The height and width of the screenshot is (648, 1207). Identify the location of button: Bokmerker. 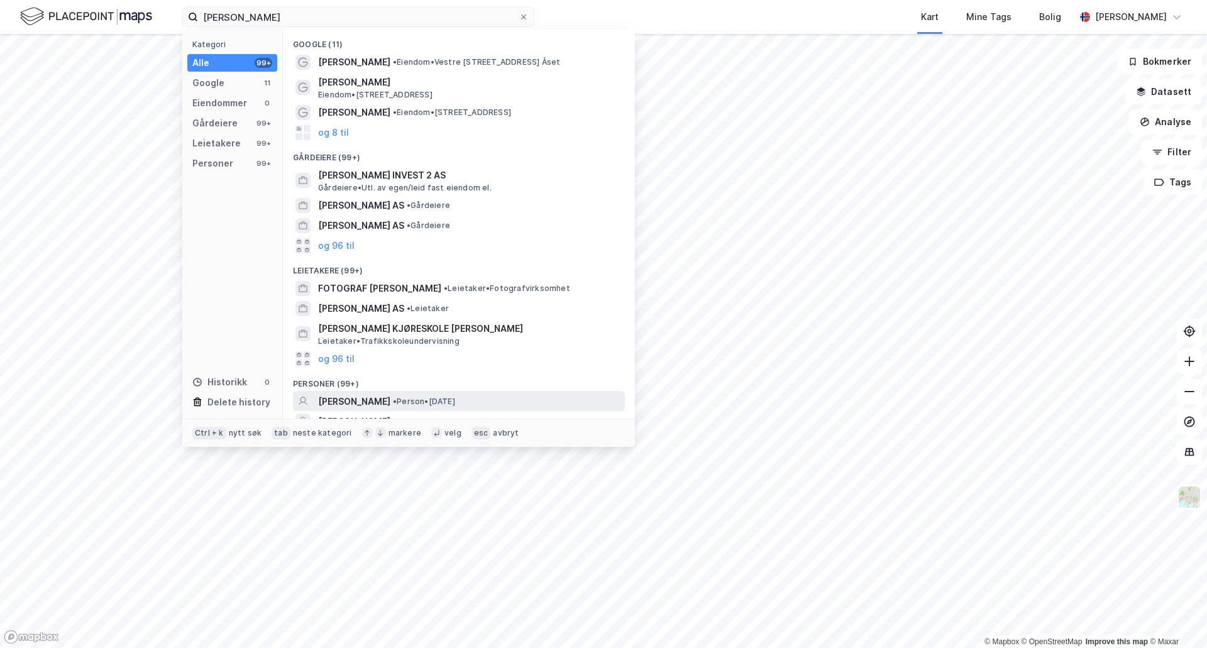
(1159, 62).